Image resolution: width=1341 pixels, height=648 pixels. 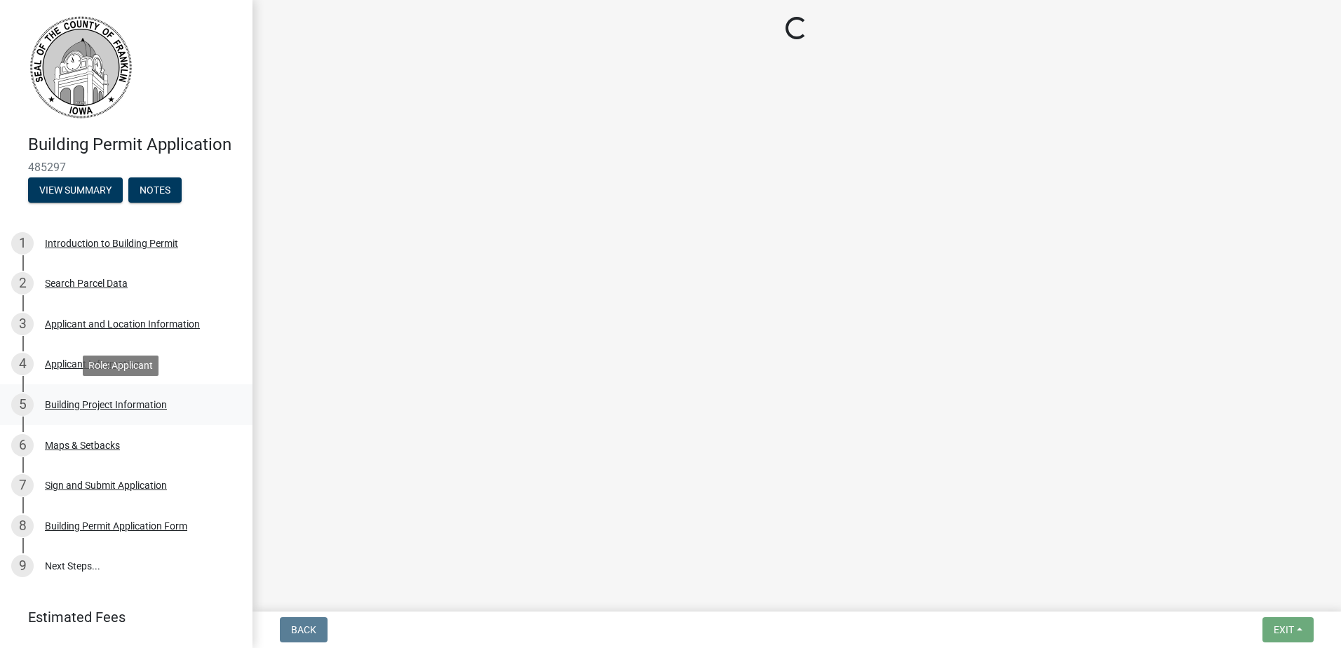 What do you see at coordinates (22, 445) in the screenshot?
I see `div: 6` at bounding box center [22, 445].